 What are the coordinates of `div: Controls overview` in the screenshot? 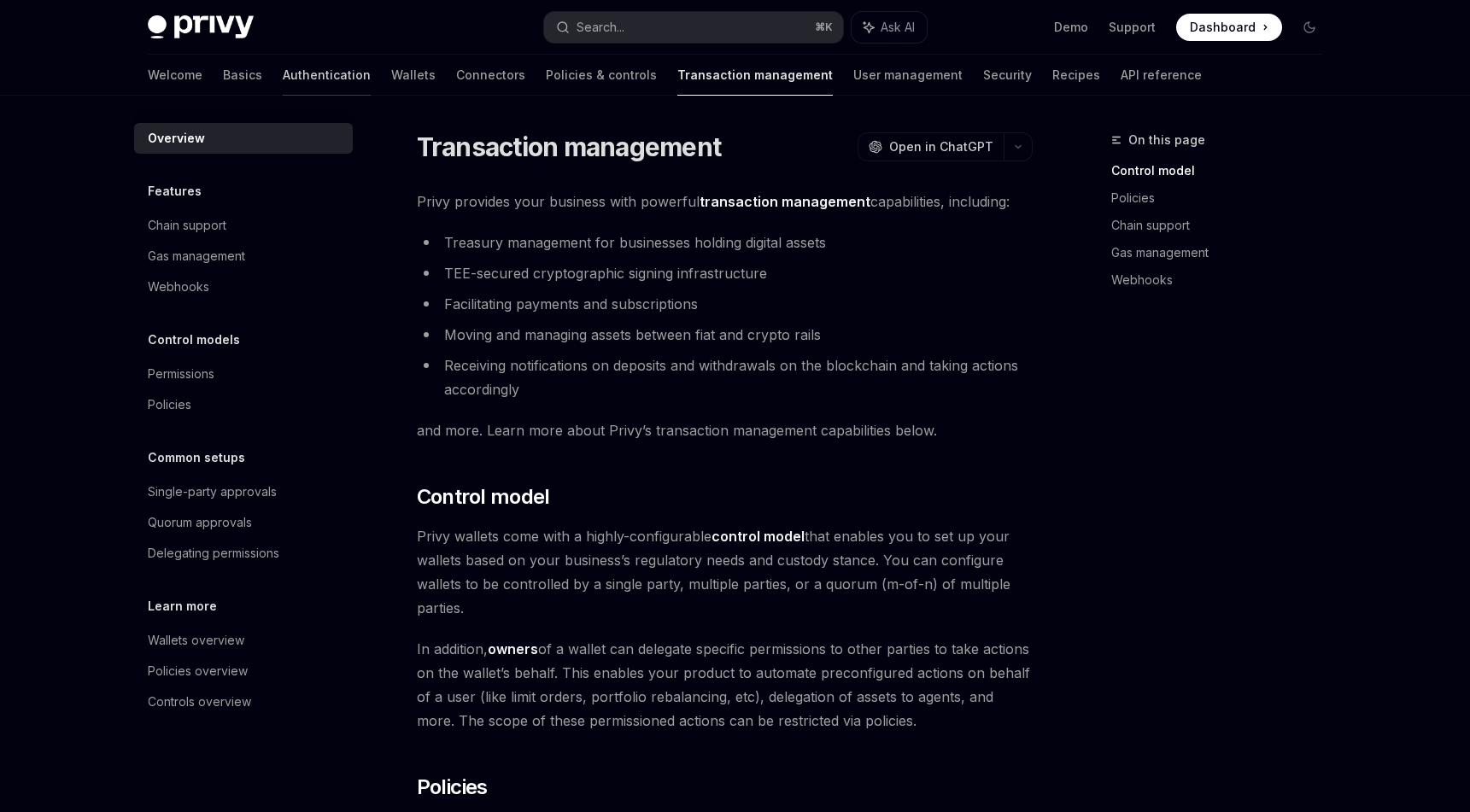 It's located at (199, 702).